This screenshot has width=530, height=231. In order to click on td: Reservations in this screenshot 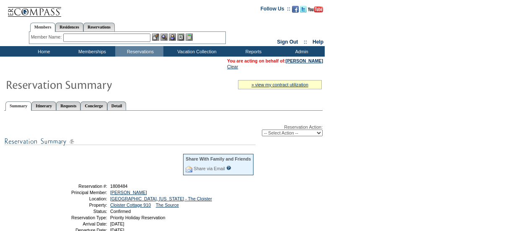, I will do `click(139, 51)`.